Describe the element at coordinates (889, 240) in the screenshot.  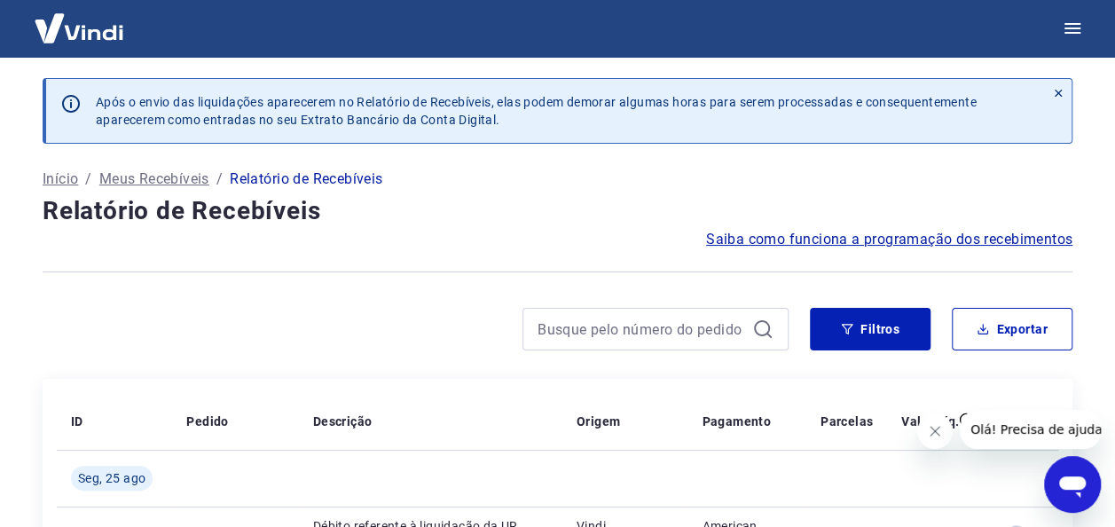
I see `span: Saiba como funciona a programação dos recebimentos` at that location.